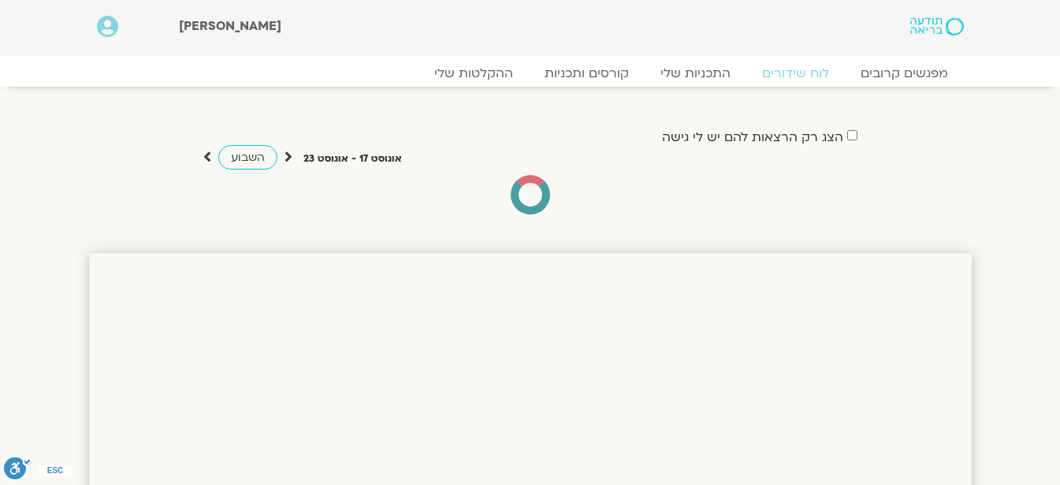  I want to click on a: השבוע, so click(247, 157).